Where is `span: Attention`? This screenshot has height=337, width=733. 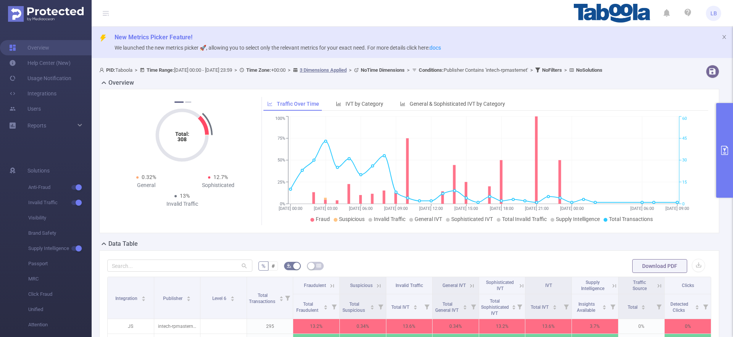 span: Attention is located at coordinates (60, 325).